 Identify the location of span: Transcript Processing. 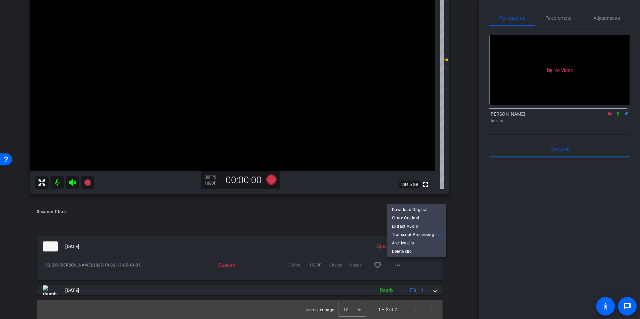
(413, 235).